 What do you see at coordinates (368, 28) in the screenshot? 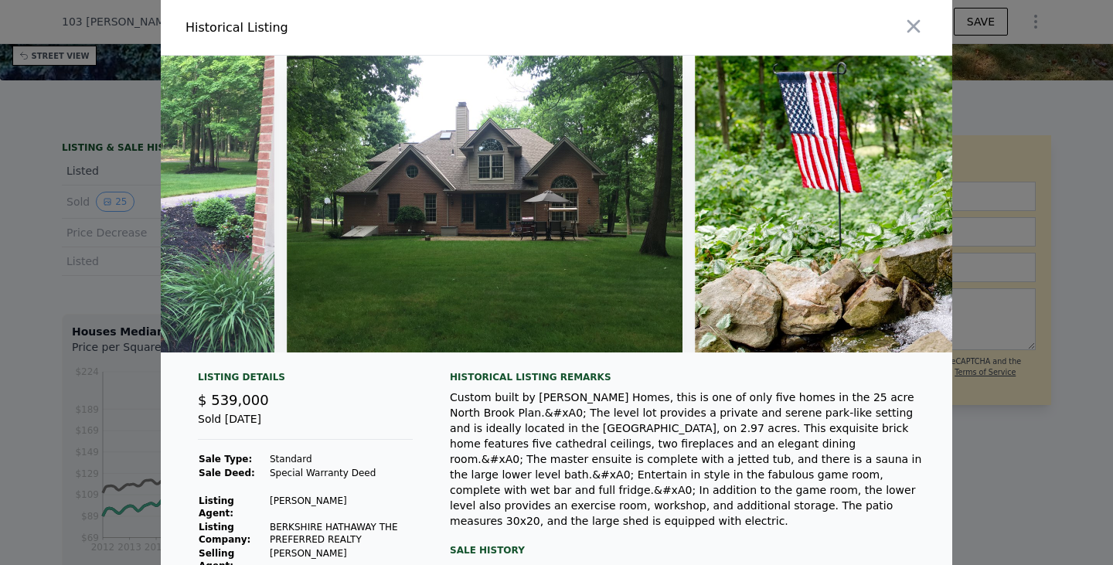
I see `div: Historical Listing` at bounding box center [368, 28].